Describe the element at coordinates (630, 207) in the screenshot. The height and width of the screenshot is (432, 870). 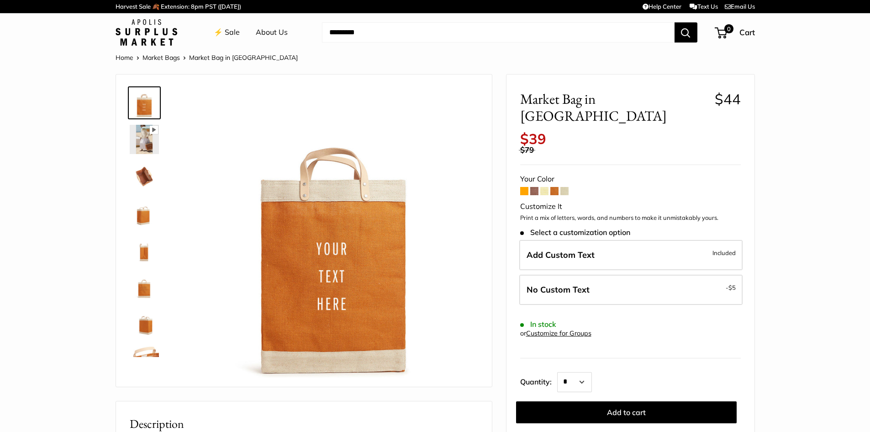
I see `div: Customize It` at that location.